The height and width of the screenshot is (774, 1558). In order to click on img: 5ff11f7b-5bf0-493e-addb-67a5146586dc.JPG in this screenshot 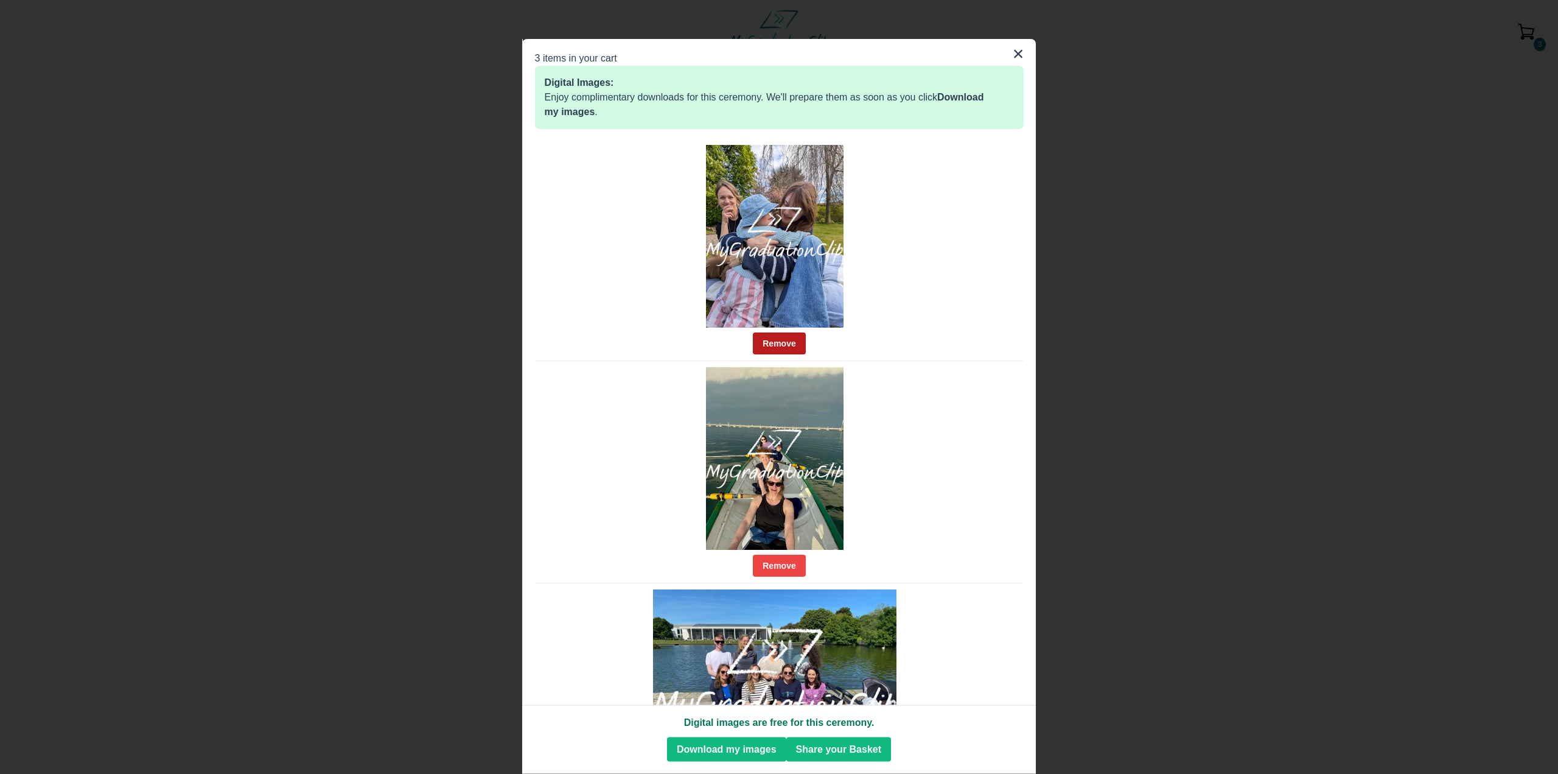, I will do `click(775, 236)`.